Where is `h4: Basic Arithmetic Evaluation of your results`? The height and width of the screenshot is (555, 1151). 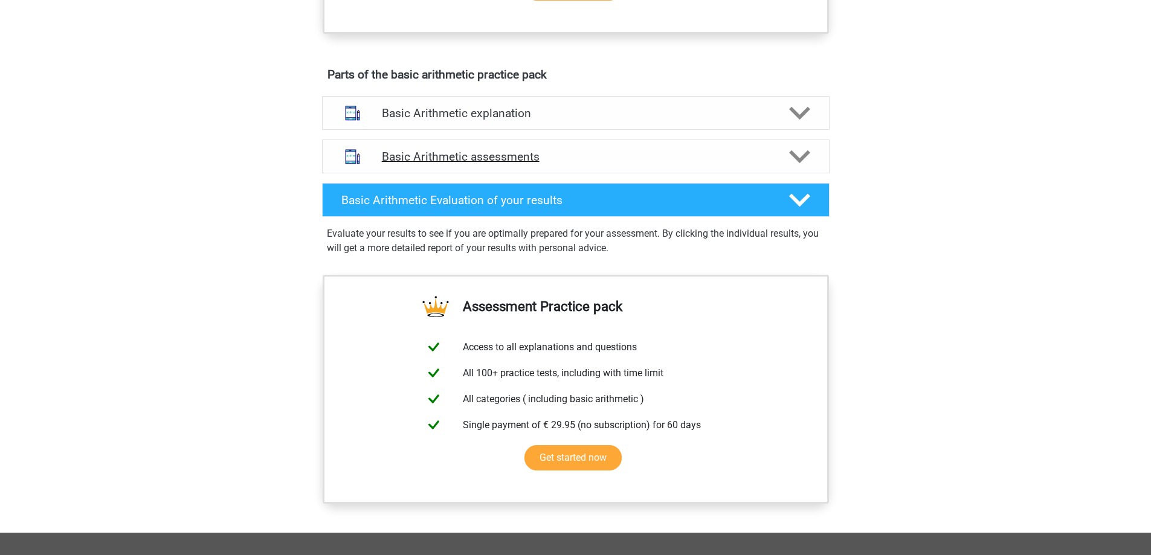
h4: Basic Arithmetic Evaluation of your results is located at coordinates (555, 200).